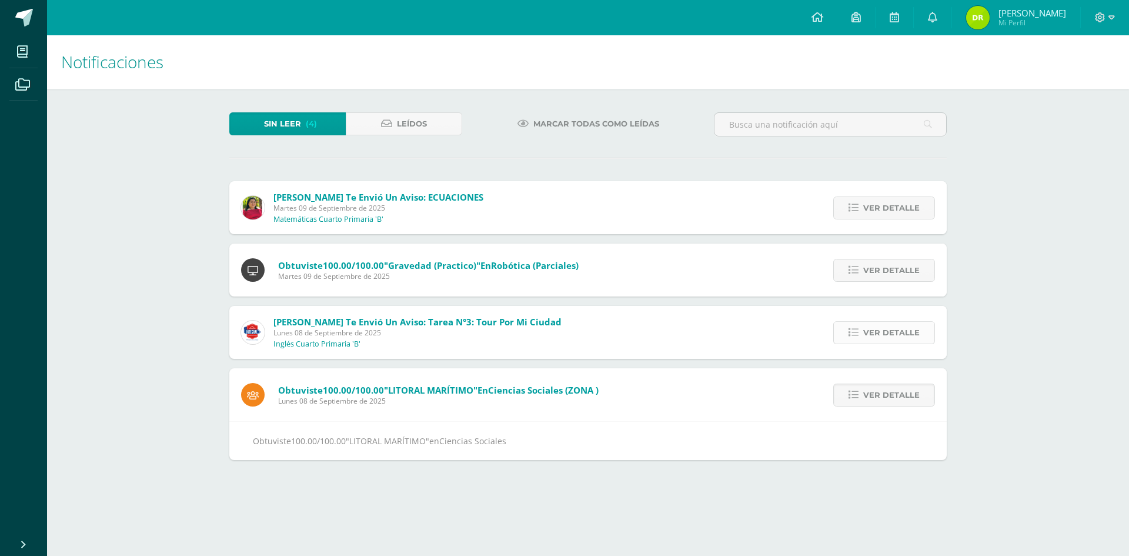  What do you see at coordinates (317, 344) in the screenshot?
I see `p: Inglés Cuarto Primaria 'B'` at bounding box center [317, 344].